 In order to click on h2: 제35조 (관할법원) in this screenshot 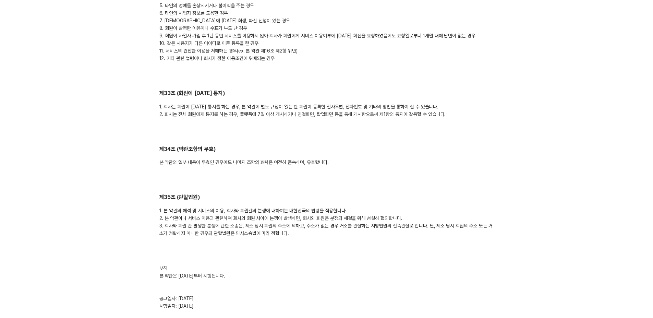, I will do `click(326, 197)`.